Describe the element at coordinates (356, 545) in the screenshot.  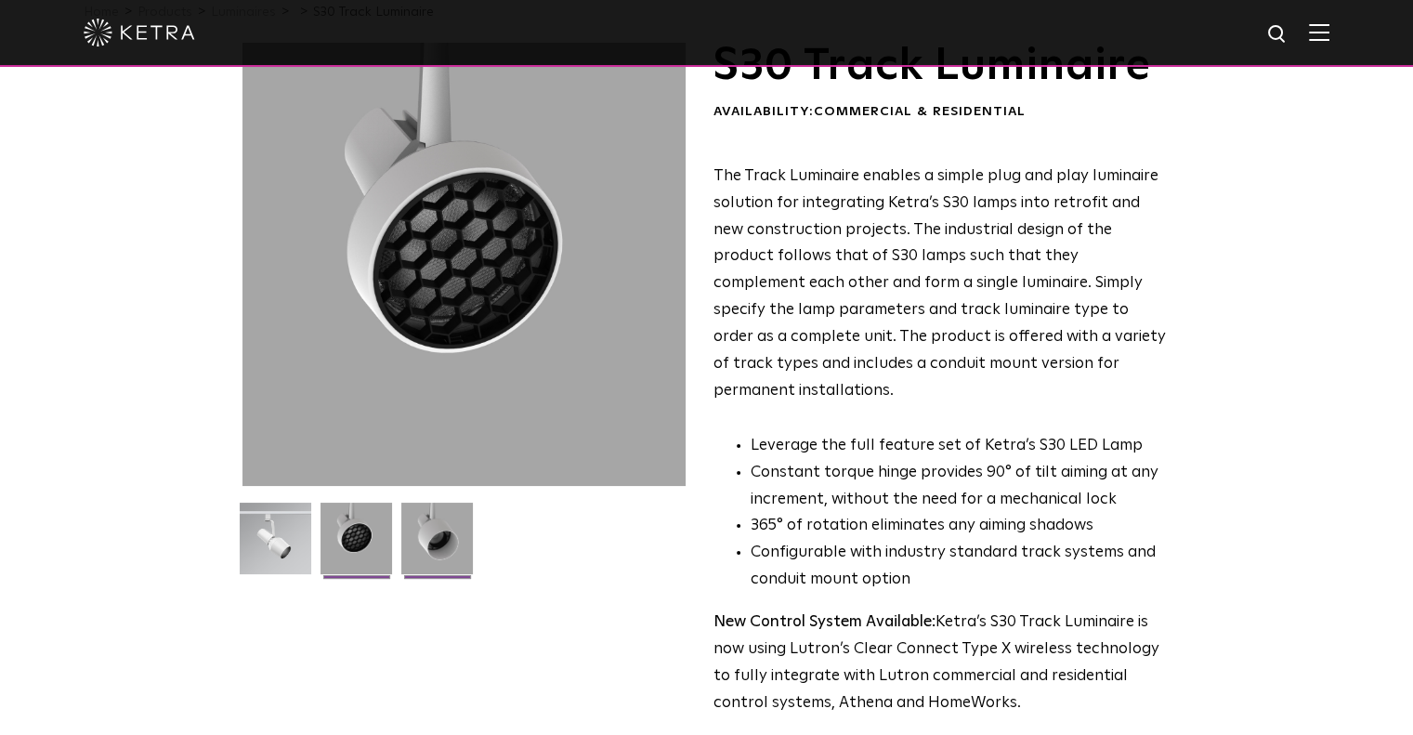
I see `img: 3b1b0dc7630e9da69e6b` at that location.